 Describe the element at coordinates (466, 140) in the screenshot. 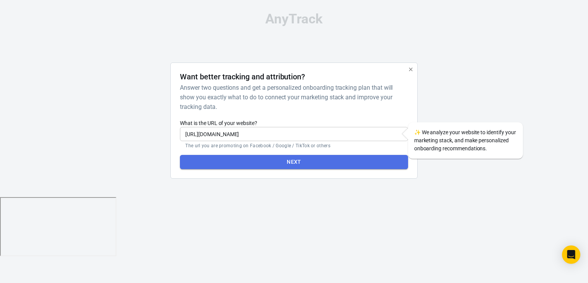

I see `div: We analyze your website to identify your marketing stack, and make personalized onboarding recomm...` at that location.